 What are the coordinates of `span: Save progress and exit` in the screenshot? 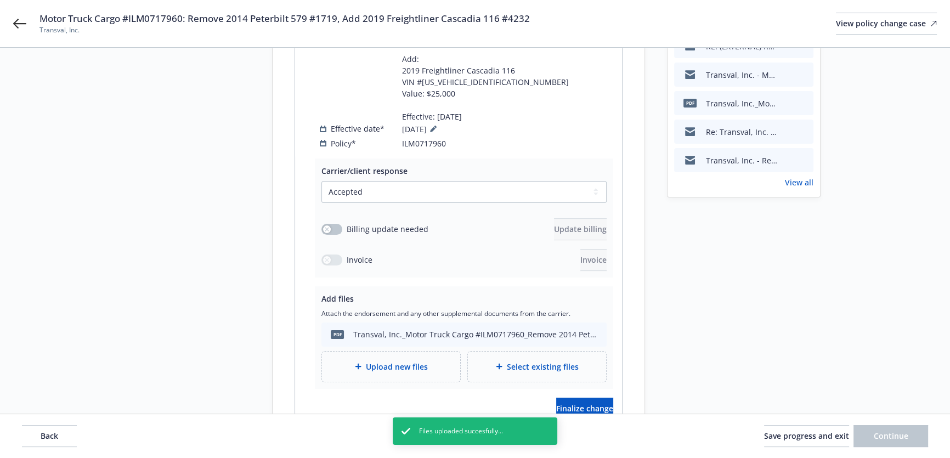 It's located at (806, 435).